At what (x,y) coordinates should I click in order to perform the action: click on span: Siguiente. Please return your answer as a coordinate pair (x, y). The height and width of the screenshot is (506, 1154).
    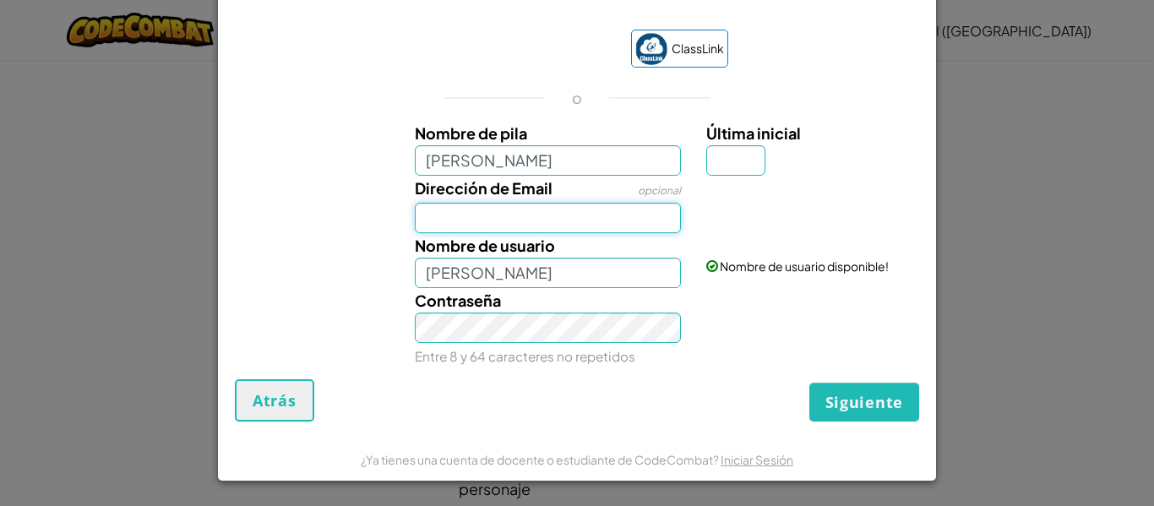
    Looking at the image, I should click on (865, 402).